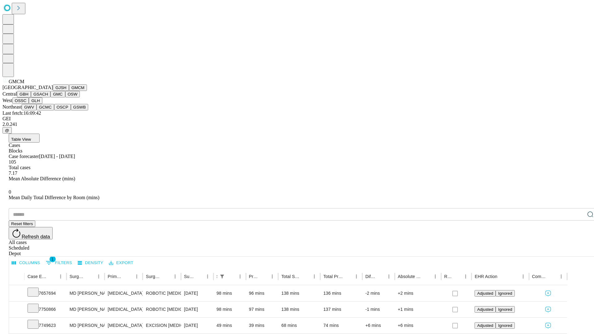 The height and width of the screenshot is (334, 594). What do you see at coordinates (45, 325) in the screenshot?
I see `div: 7749623` at bounding box center [45, 325].